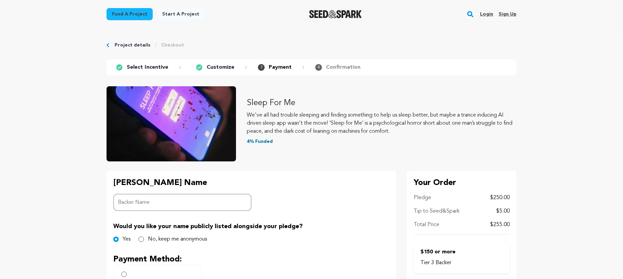 This screenshot has width=623, height=279. I want to click on span: 3, so click(261, 67).